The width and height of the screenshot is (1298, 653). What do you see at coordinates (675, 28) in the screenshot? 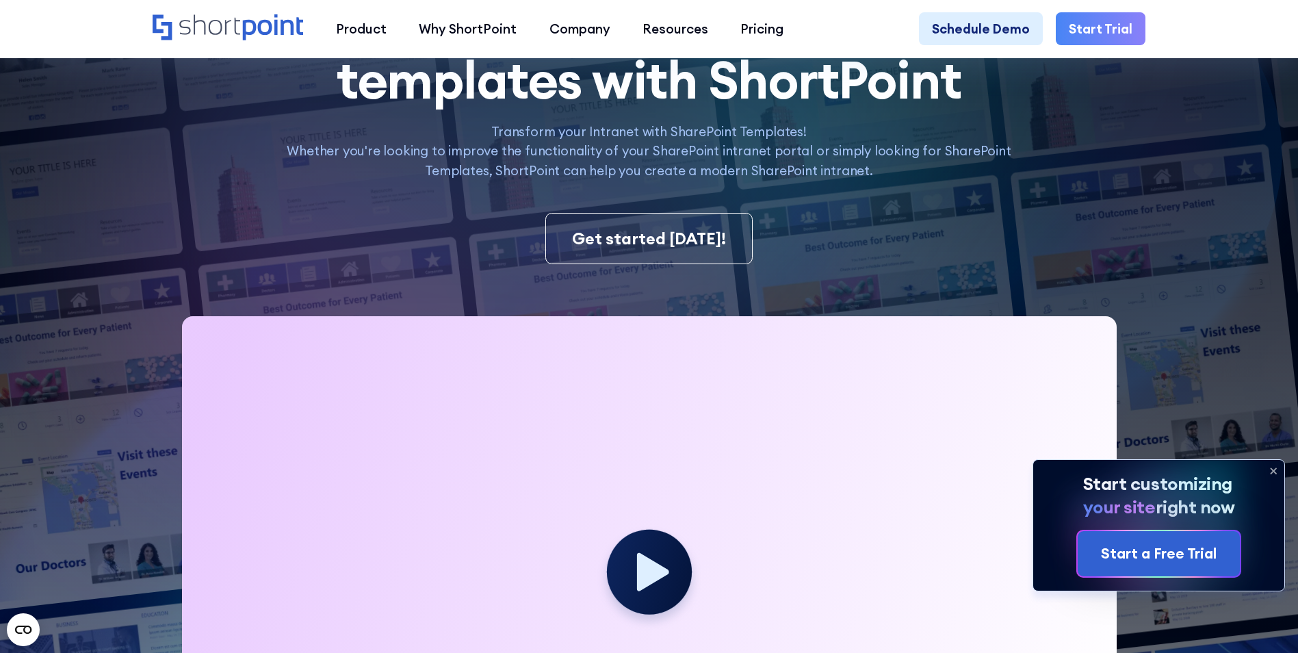
I see `a: Resources` at bounding box center [675, 28].